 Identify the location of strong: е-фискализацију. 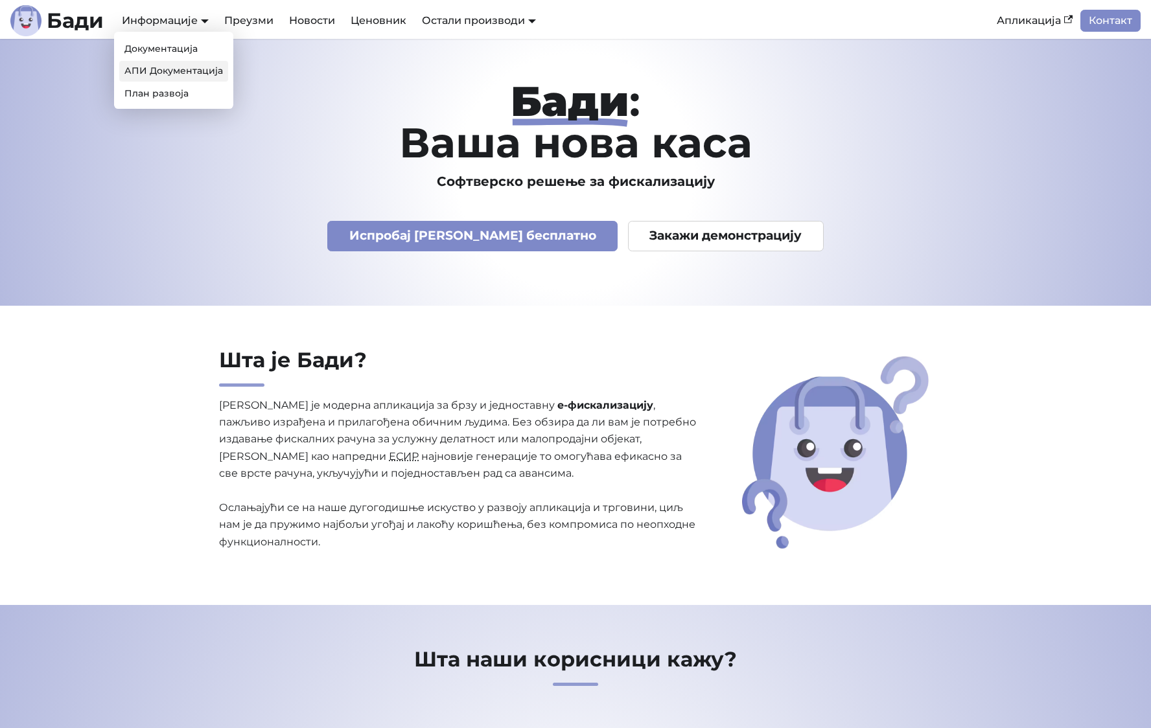
(605, 405).